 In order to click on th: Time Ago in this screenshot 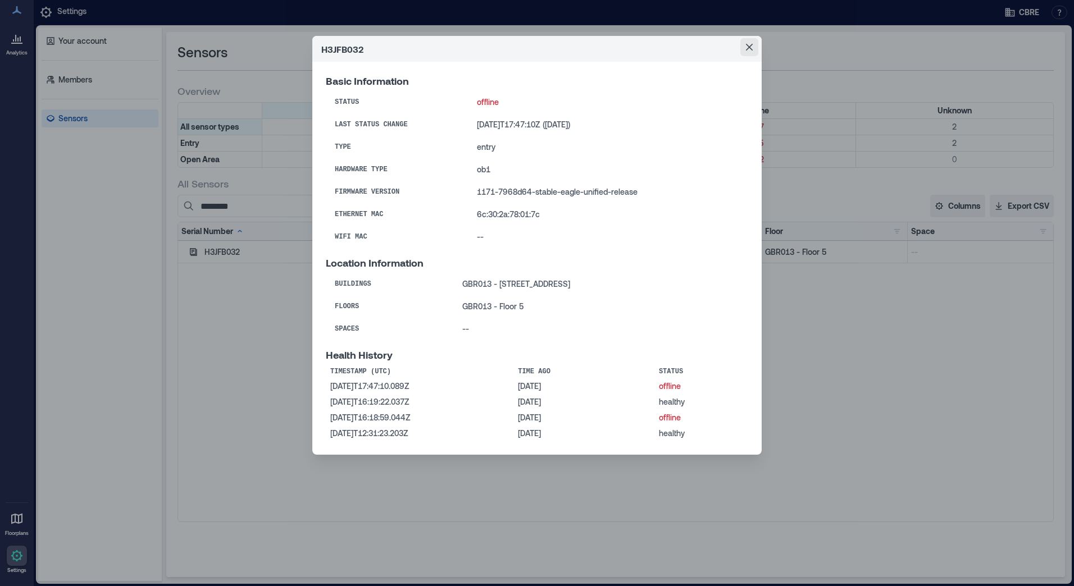, I will do `click(583, 372)`.